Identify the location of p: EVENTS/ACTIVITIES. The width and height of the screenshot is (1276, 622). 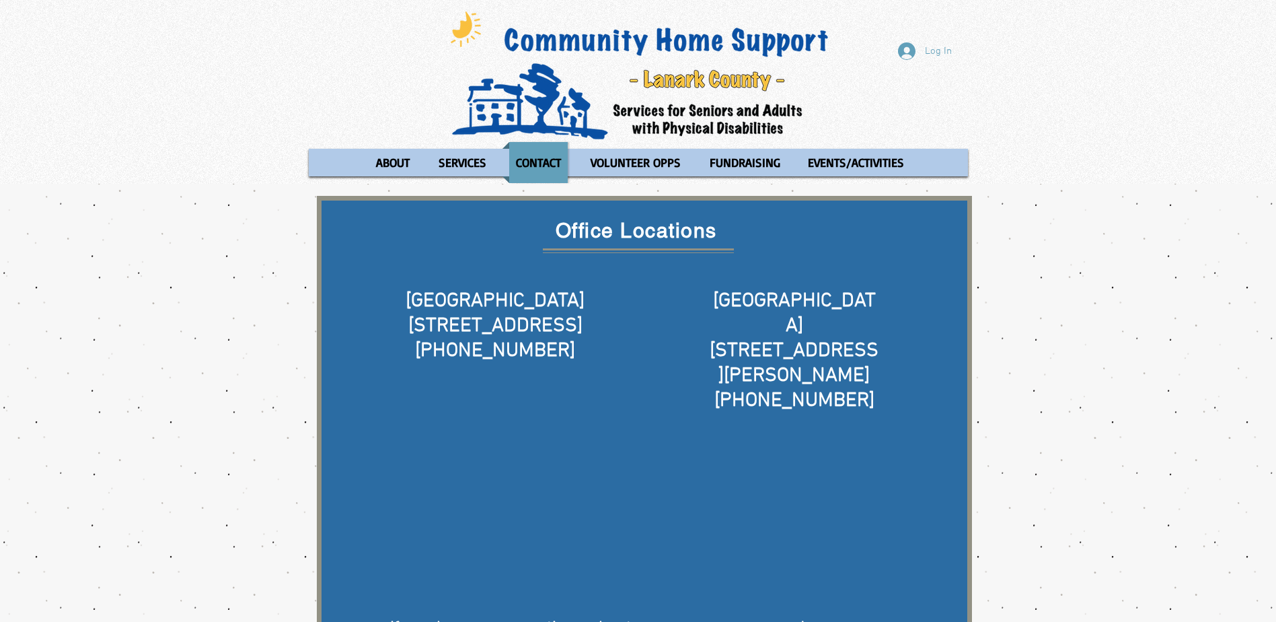
(856, 162).